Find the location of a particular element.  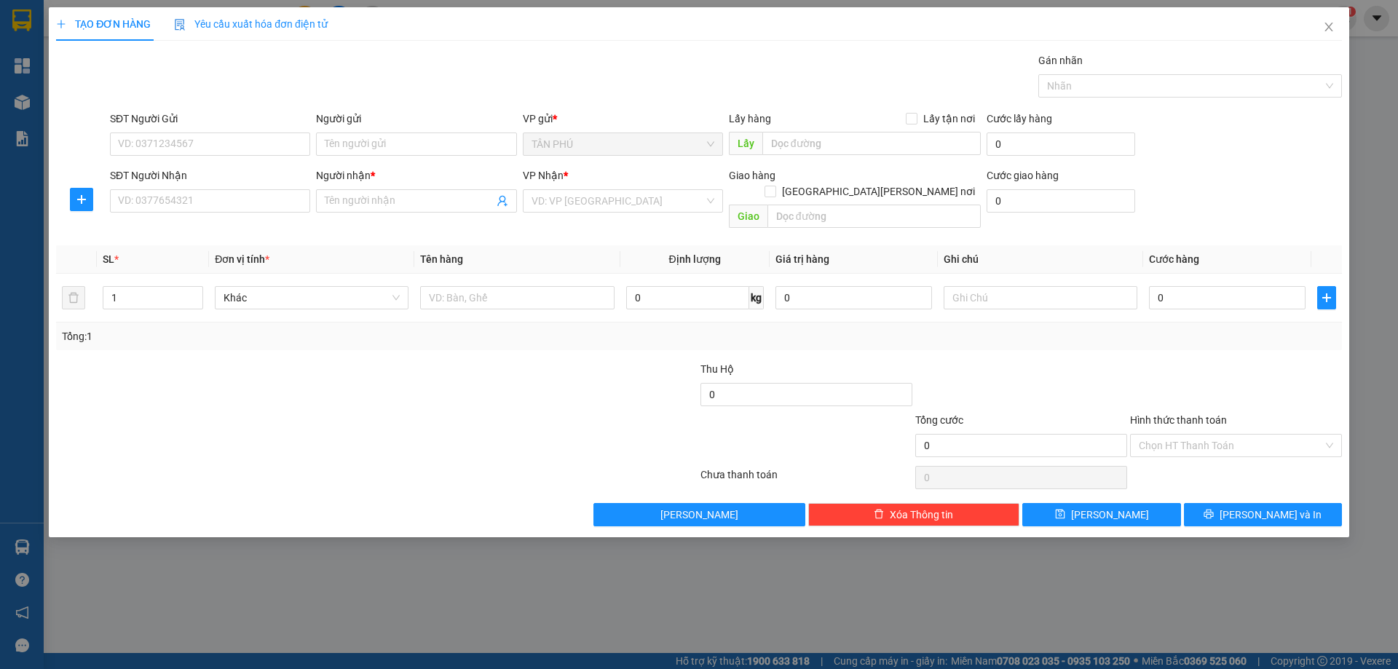

th: Ghi chú is located at coordinates (1041, 259).